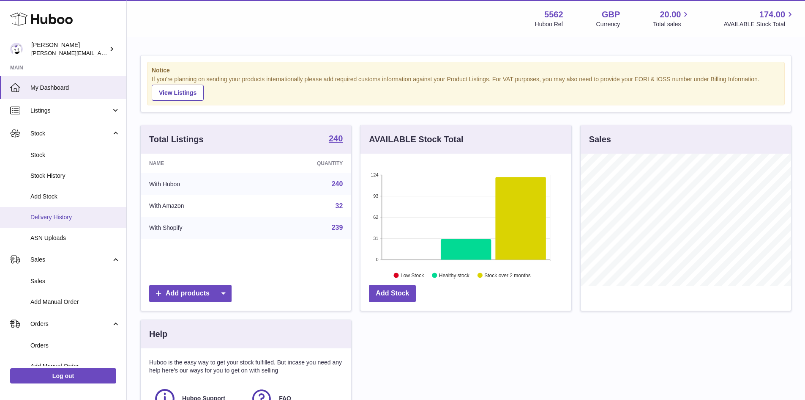 The image size is (805, 400). Describe the element at coordinates (75, 88) in the screenshot. I see `span: My Dashboard` at that location.